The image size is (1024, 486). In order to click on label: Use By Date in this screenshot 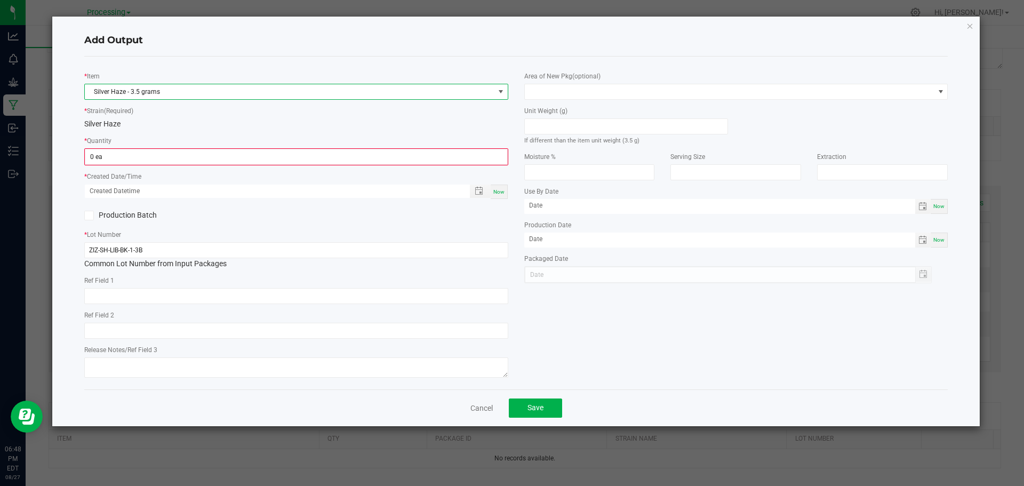, I will do `click(541, 192)`.